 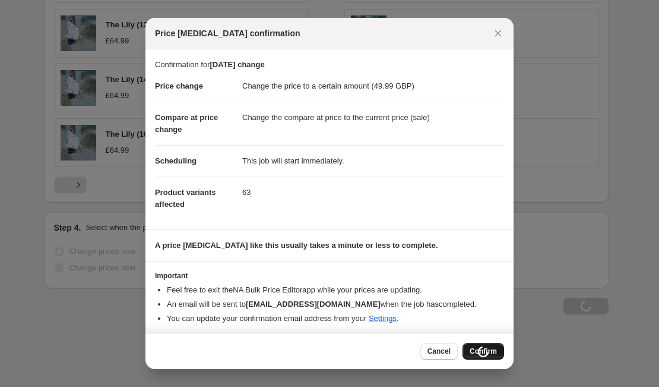 I want to click on dd: 63, so click(x=373, y=192).